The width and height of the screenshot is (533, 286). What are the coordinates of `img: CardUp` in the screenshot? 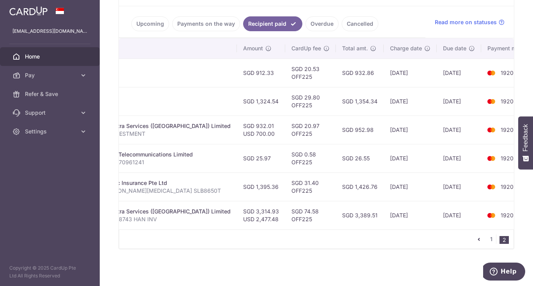 It's located at (28, 11).